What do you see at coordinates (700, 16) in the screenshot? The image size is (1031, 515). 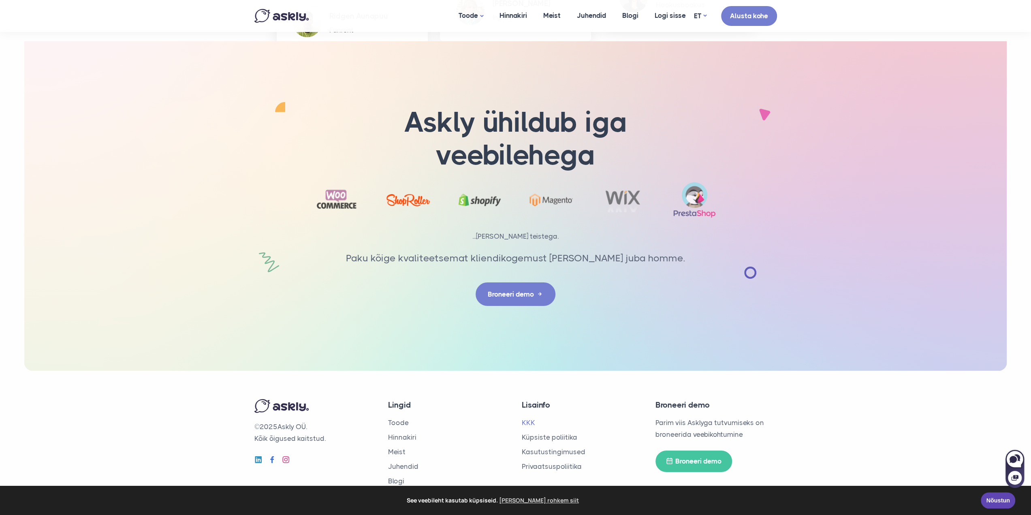 I see `a: ET` at bounding box center [700, 16].